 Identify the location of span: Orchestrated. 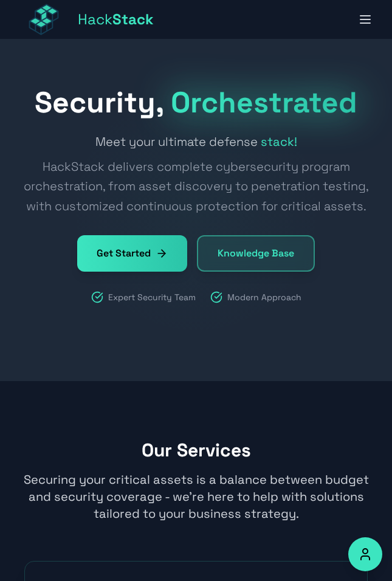
(264, 102).